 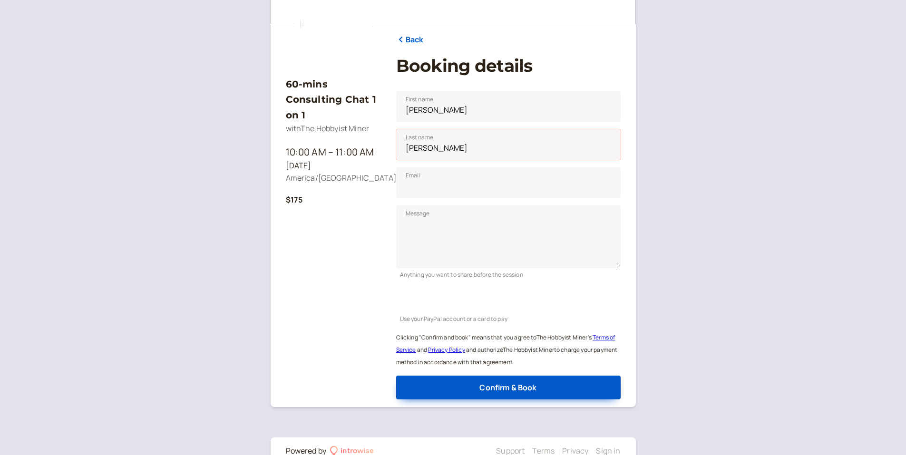 I want to click on div: 10:00 AM – 11:00 AM, so click(x=334, y=152).